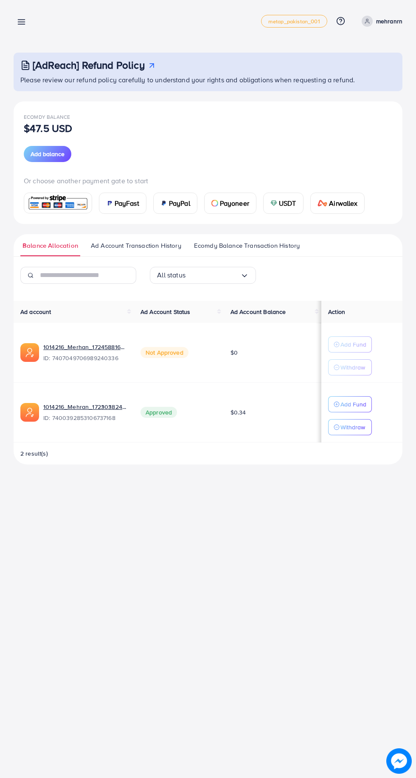 The height and width of the screenshot is (778, 416). I want to click on a: cardPayPal, so click(175, 203).